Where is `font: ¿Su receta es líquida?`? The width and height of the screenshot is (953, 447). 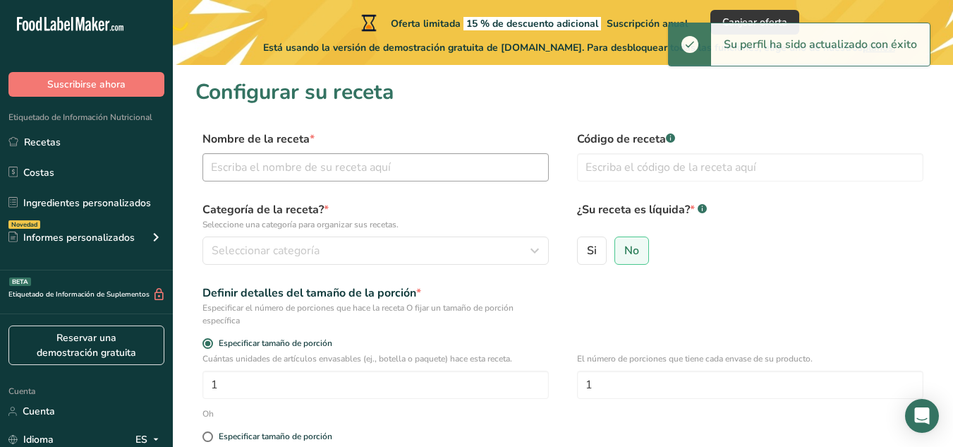 font: ¿Su receta es líquida? is located at coordinates (634, 210).